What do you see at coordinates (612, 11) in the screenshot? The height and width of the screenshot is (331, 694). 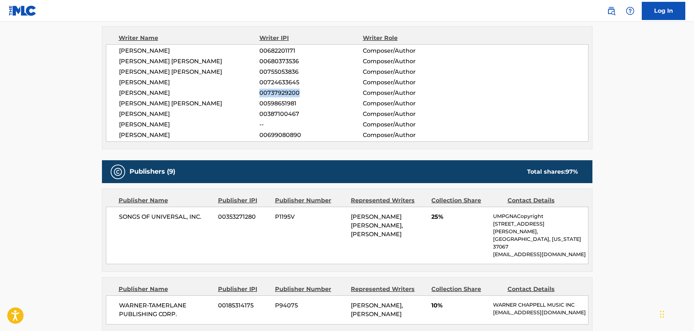 I see `img: search` at bounding box center [612, 11].